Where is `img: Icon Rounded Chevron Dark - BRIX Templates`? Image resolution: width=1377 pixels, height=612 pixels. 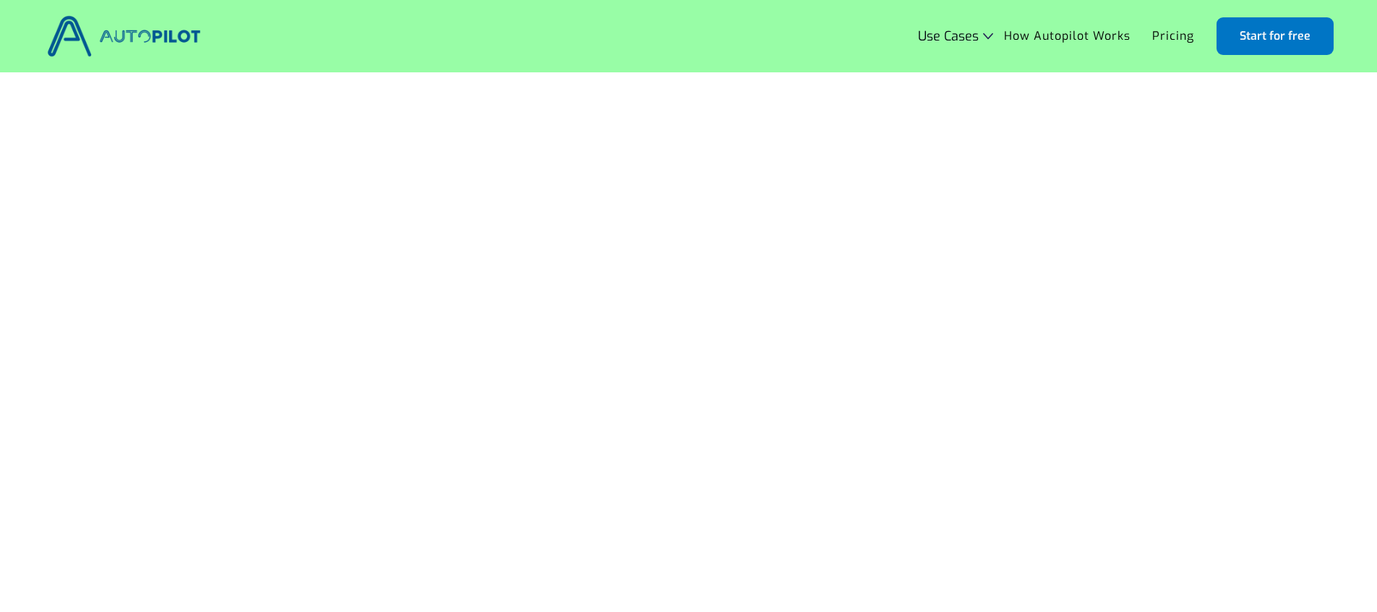
img: Icon Rounded Chevron Dark - BRIX Templates is located at coordinates (988, 35).